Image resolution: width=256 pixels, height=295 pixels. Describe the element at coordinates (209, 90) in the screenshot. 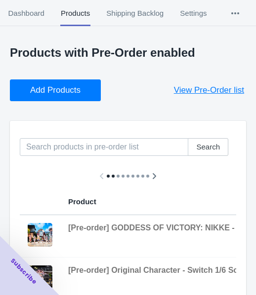

I see `span: View Pre-Order list` at that location.